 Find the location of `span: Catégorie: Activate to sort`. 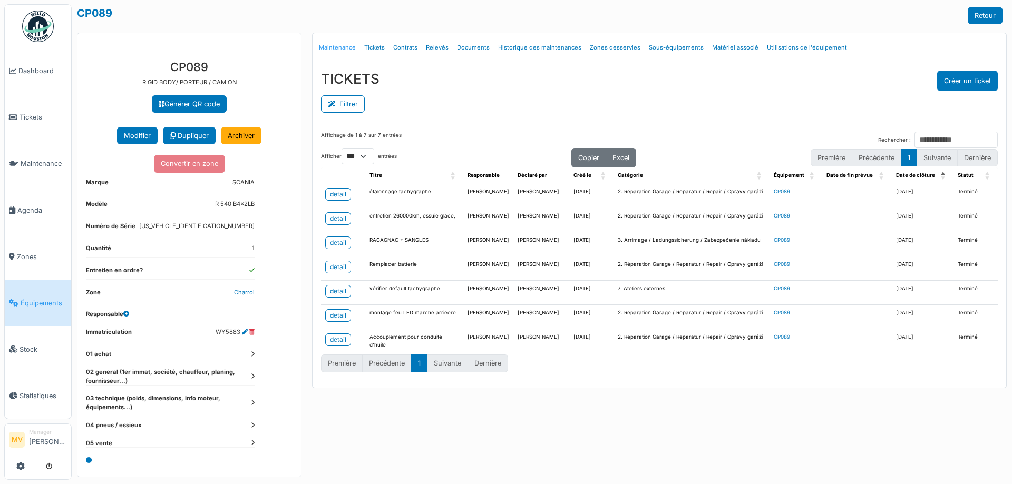

span: Catégorie: Activate to sort is located at coordinates (760, 175).